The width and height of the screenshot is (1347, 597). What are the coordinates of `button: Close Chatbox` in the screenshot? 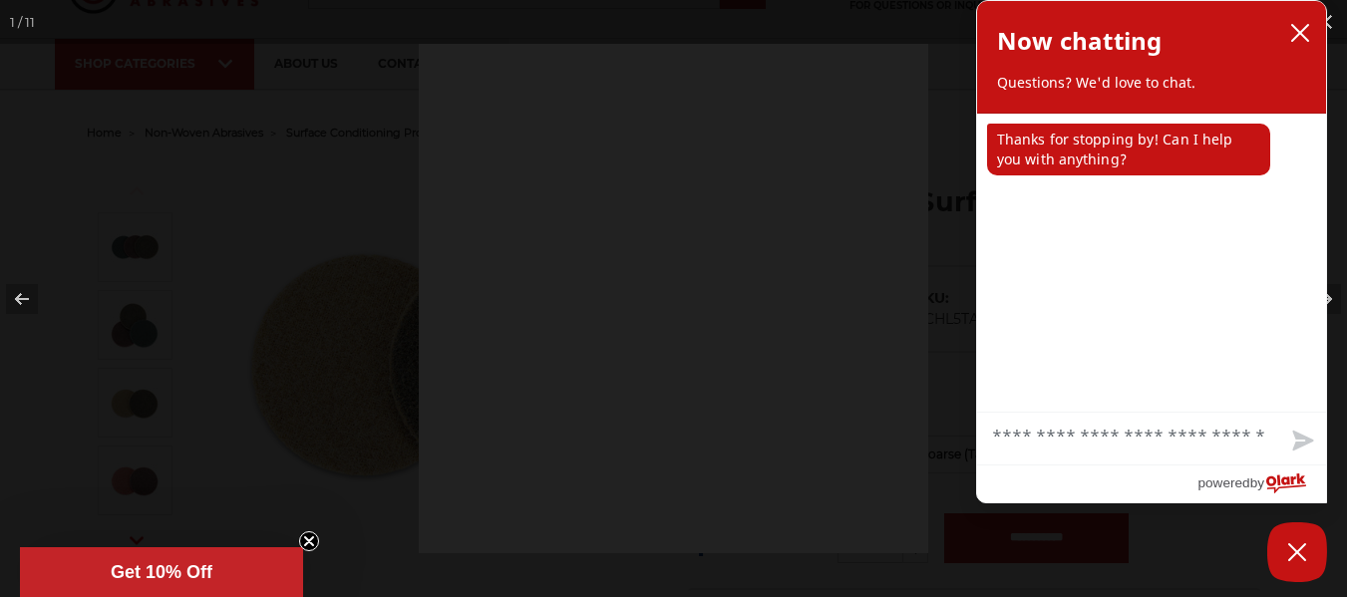 It's located at (1297, 552).